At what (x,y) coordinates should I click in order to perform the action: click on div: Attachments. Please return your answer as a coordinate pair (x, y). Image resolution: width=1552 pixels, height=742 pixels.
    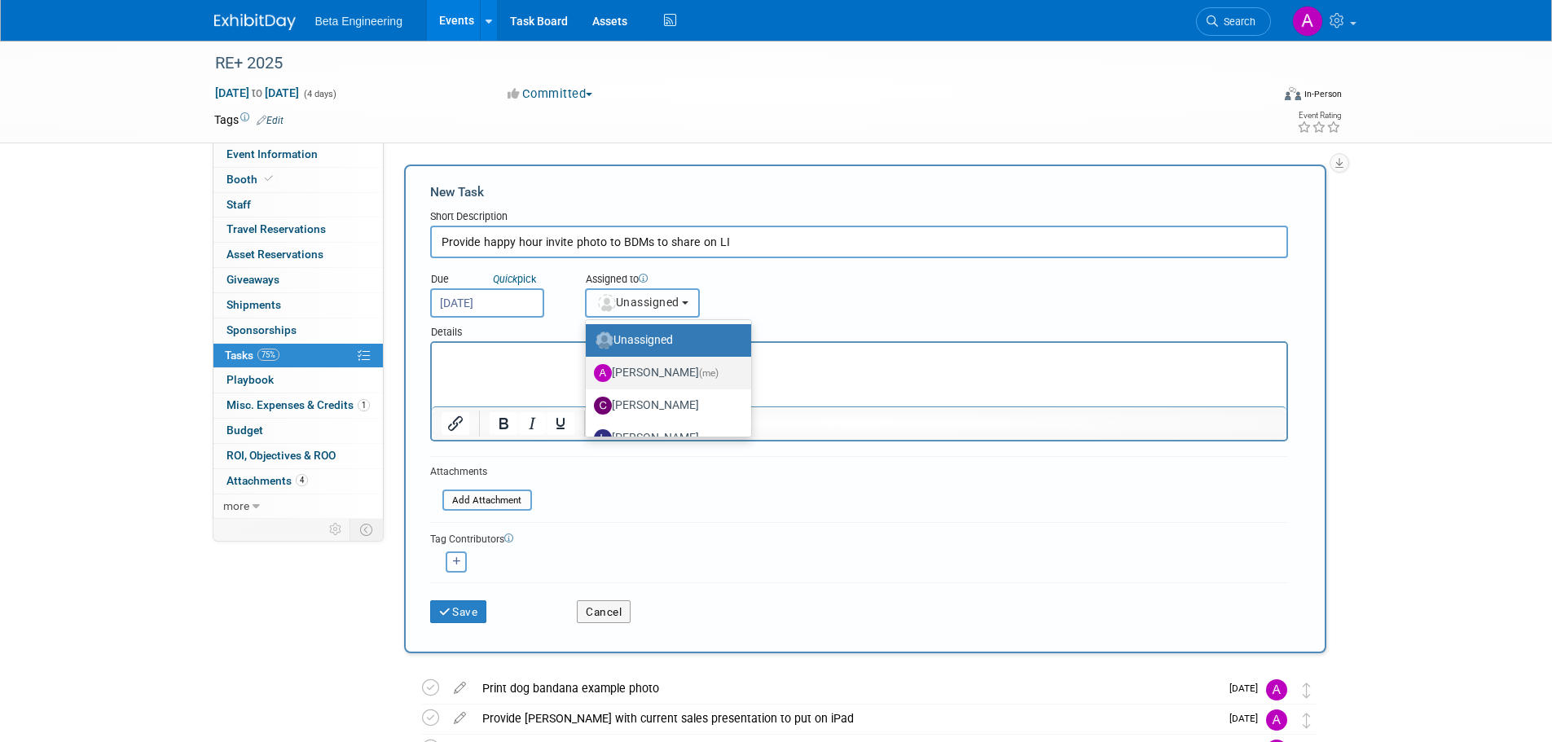
    Looking at the image, I should click on (481, 472).